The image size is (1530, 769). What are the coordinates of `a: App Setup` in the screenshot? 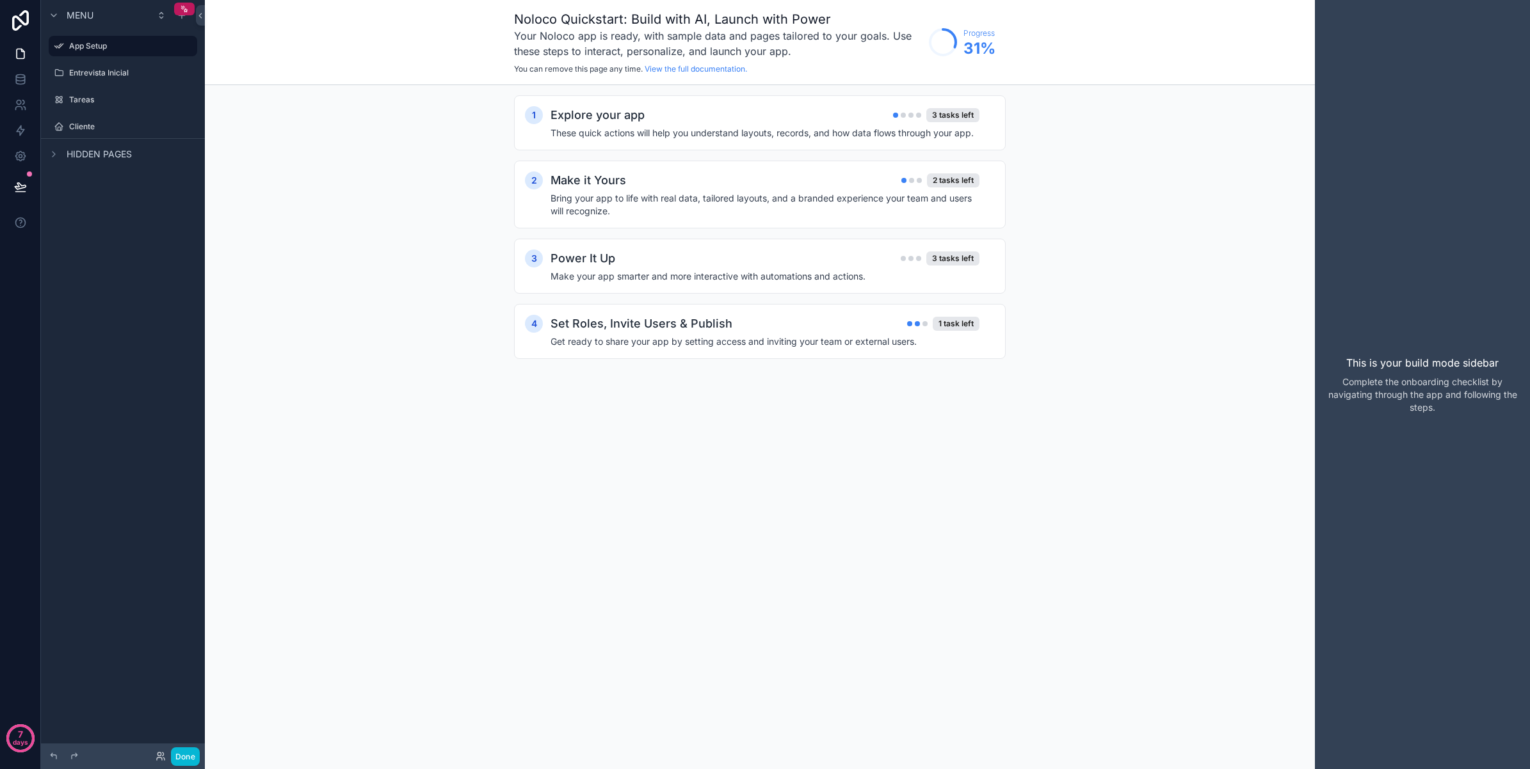 It's located at (123, 46).